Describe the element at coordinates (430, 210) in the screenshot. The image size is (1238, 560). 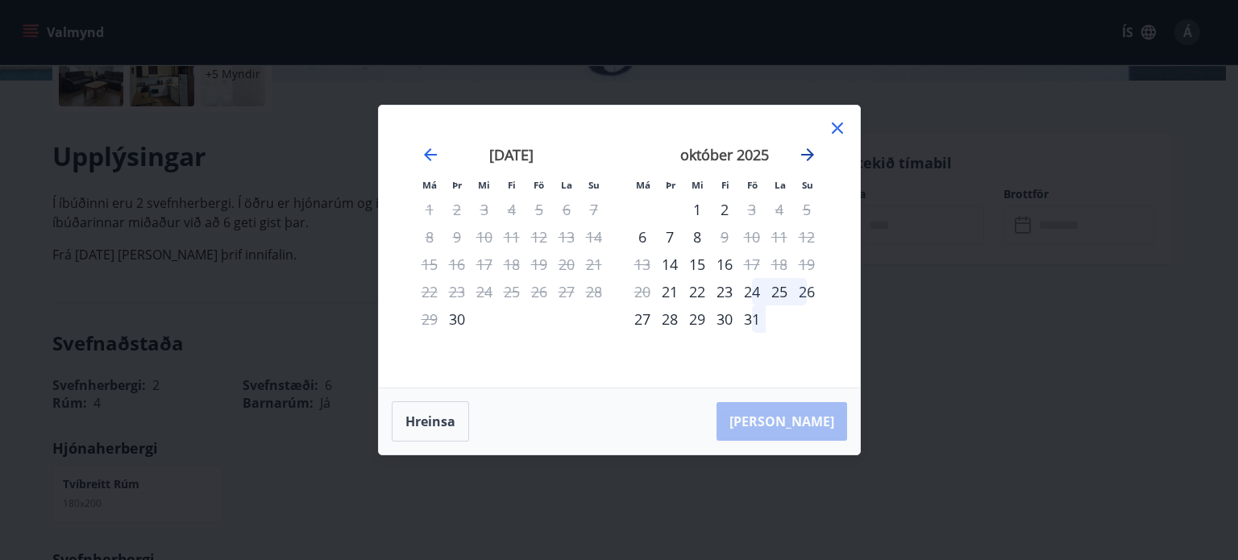
I see `td: Not available. mánudagur, 1. september 2025` at that location.